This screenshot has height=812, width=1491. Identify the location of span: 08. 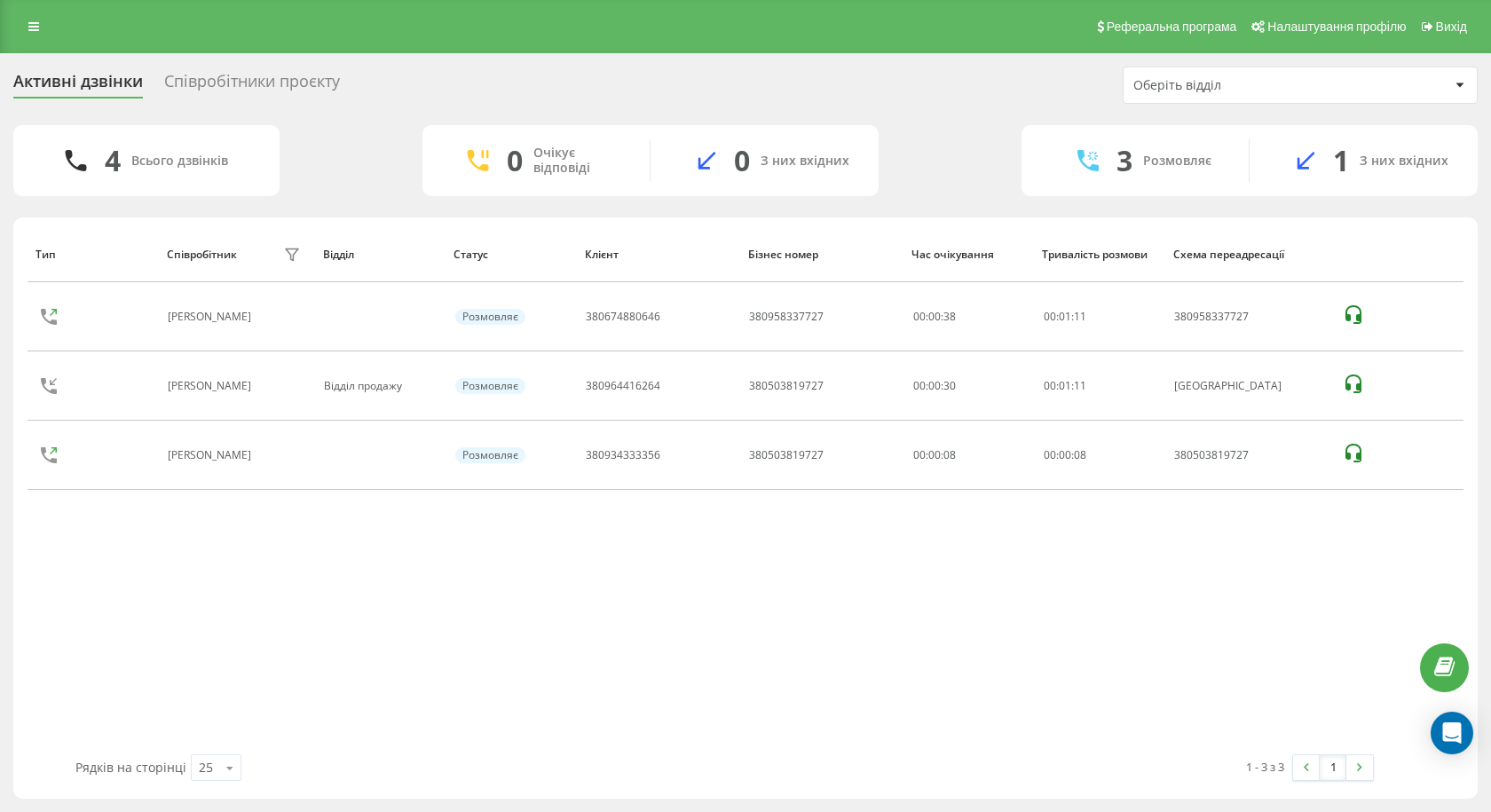
(1080, 455).